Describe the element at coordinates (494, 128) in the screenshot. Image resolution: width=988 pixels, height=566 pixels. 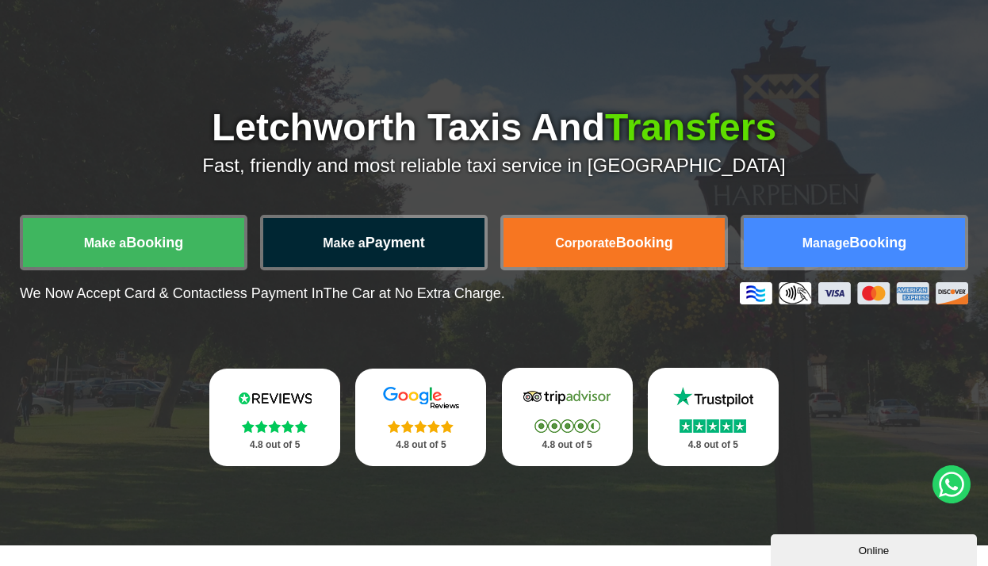
I see `h1: Letchworth Taxis And` at that location.